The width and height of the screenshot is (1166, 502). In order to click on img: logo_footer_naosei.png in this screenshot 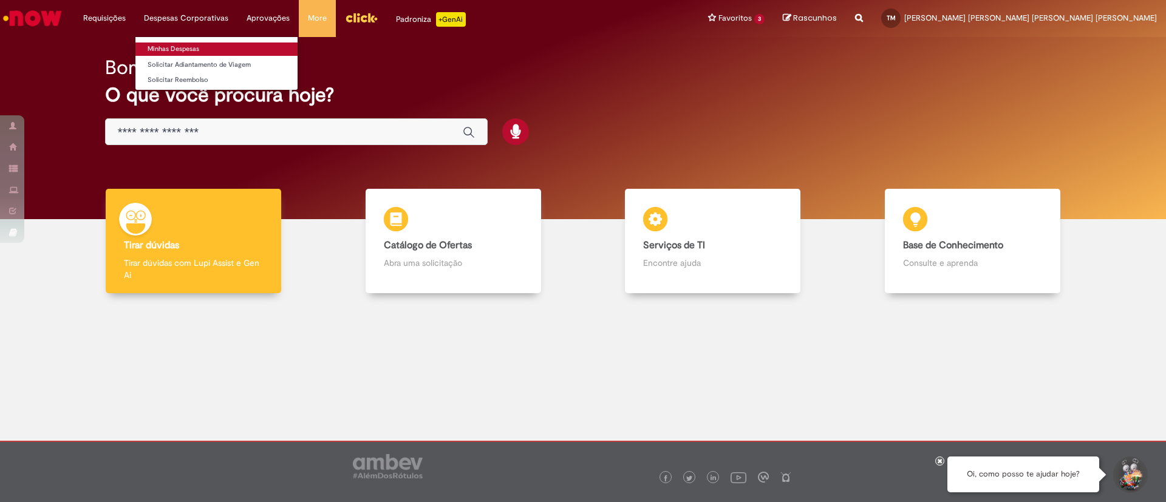, I will do `click(786, 477)`.